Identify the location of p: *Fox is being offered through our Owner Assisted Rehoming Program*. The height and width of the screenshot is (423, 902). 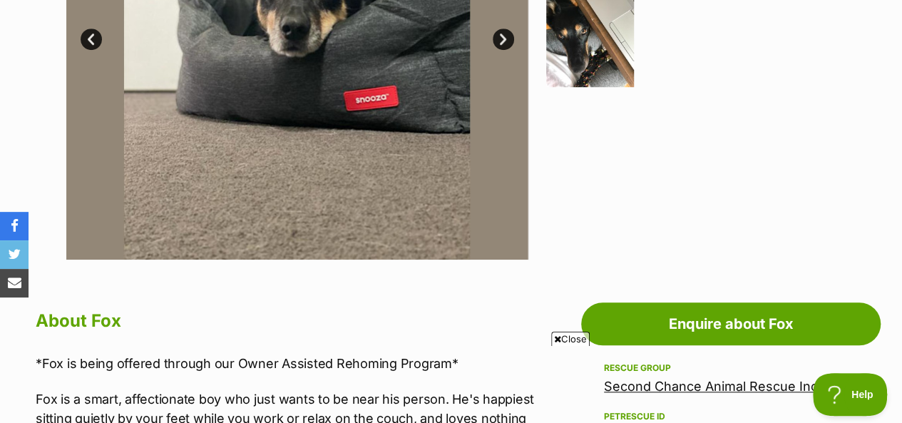
(286, 363).